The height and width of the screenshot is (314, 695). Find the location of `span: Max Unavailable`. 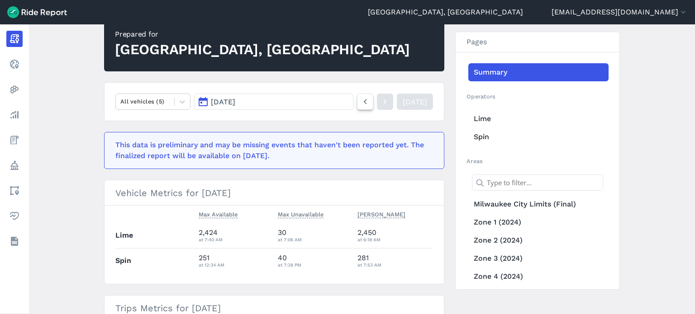

span: Max Unavailable is located at coordinates (300, 214).